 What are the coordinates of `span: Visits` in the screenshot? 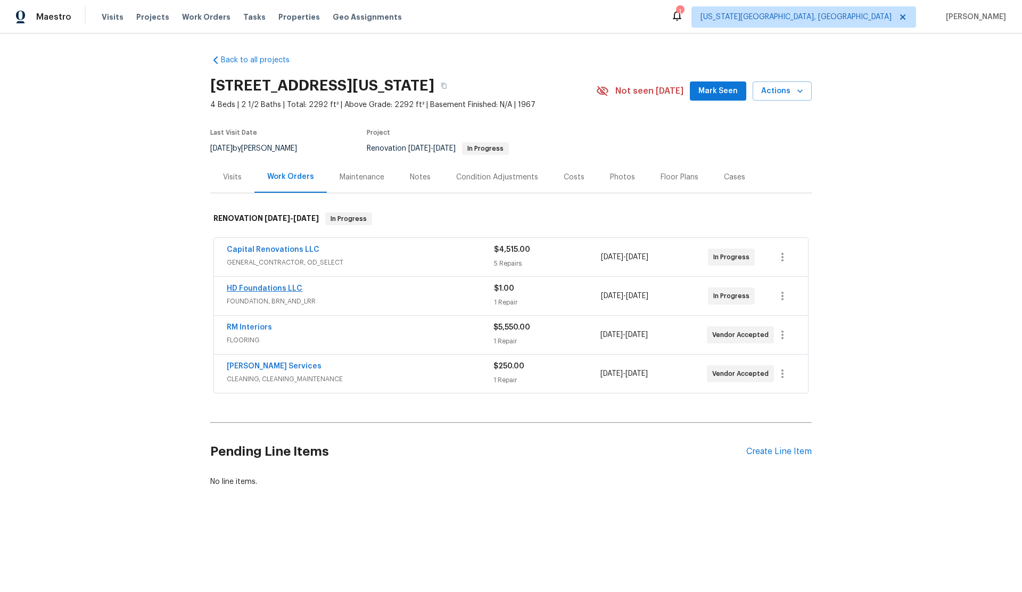 It's located at (112, 17).